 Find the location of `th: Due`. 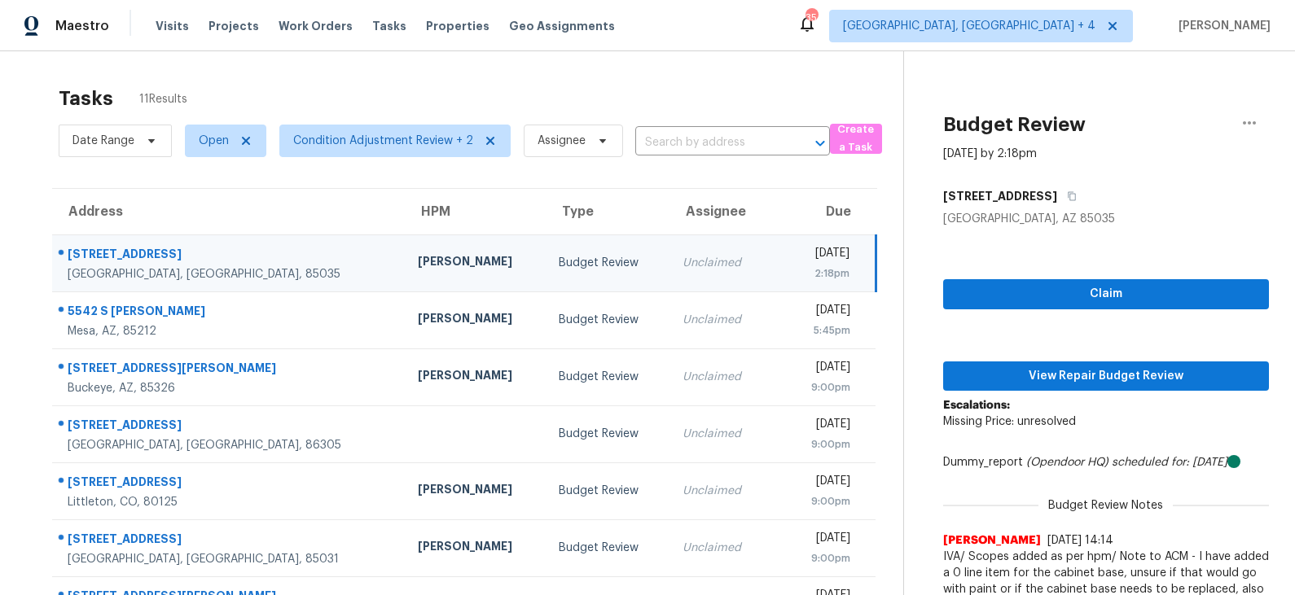

th: Due is located at coordinates (822, 212).